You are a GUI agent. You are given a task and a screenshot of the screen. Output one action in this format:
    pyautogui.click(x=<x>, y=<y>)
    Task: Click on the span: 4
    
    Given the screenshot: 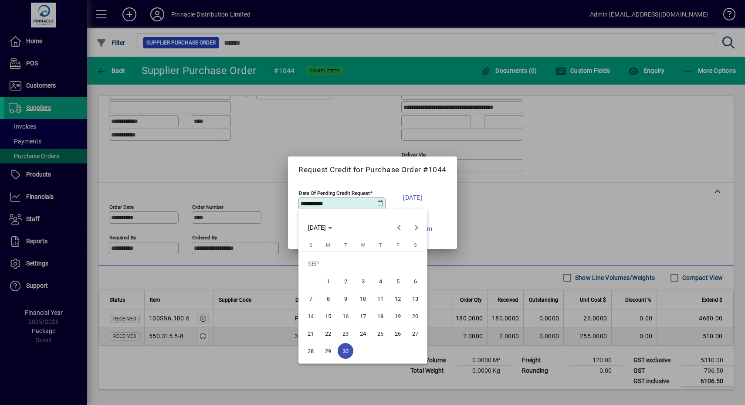 What is the action you would take?
    pyautogui.click(x=380, y=281)
    